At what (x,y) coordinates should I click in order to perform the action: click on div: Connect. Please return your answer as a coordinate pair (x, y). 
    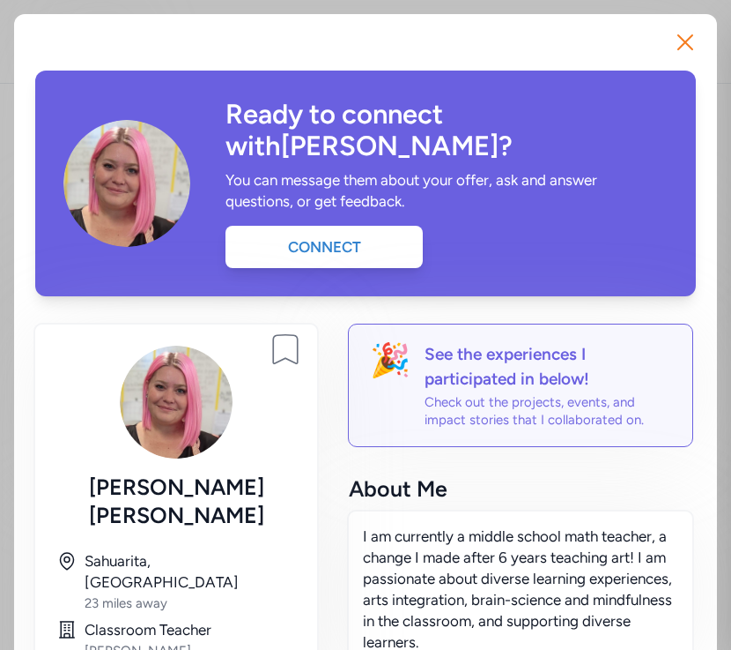
    Looking at the image, I should click on (324, 247).